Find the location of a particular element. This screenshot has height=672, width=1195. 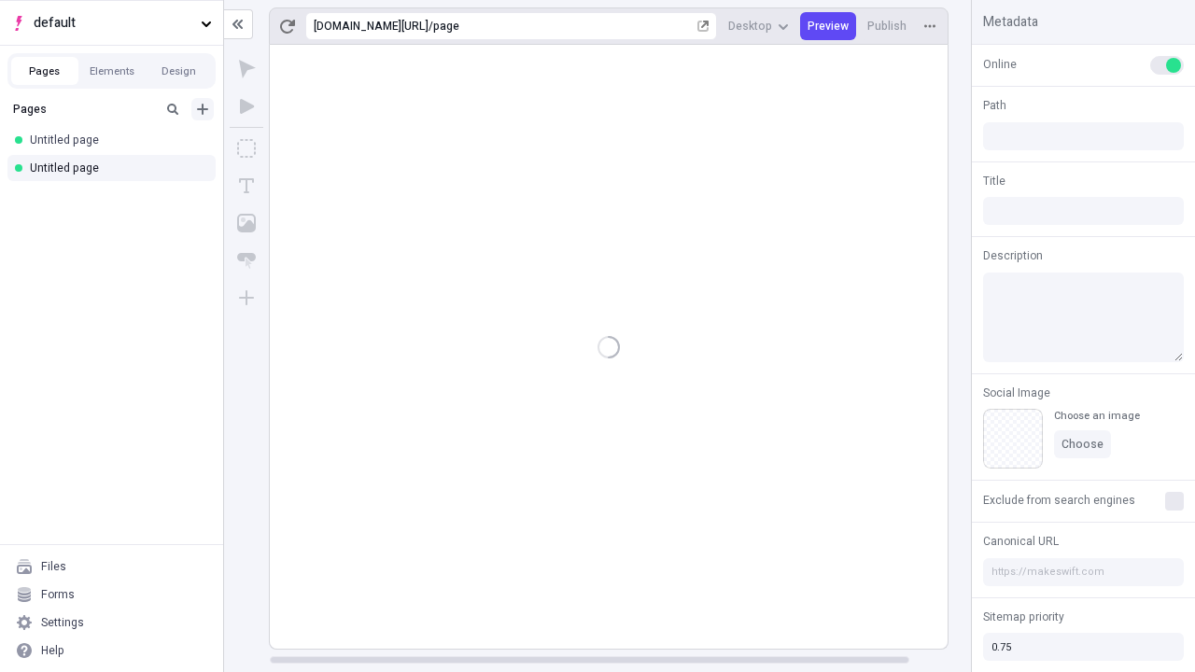

div: Help is located at coordinates (52, 650).